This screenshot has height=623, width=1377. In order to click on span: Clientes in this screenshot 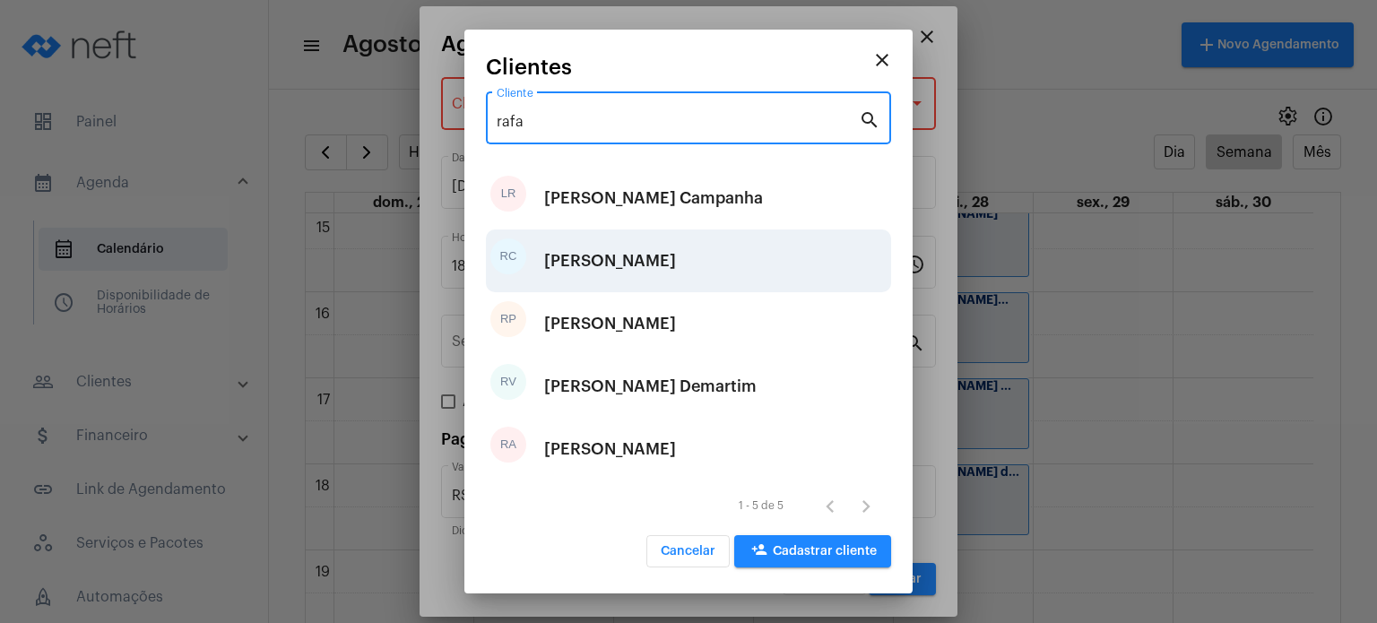, I will do `click(529, 67)`.